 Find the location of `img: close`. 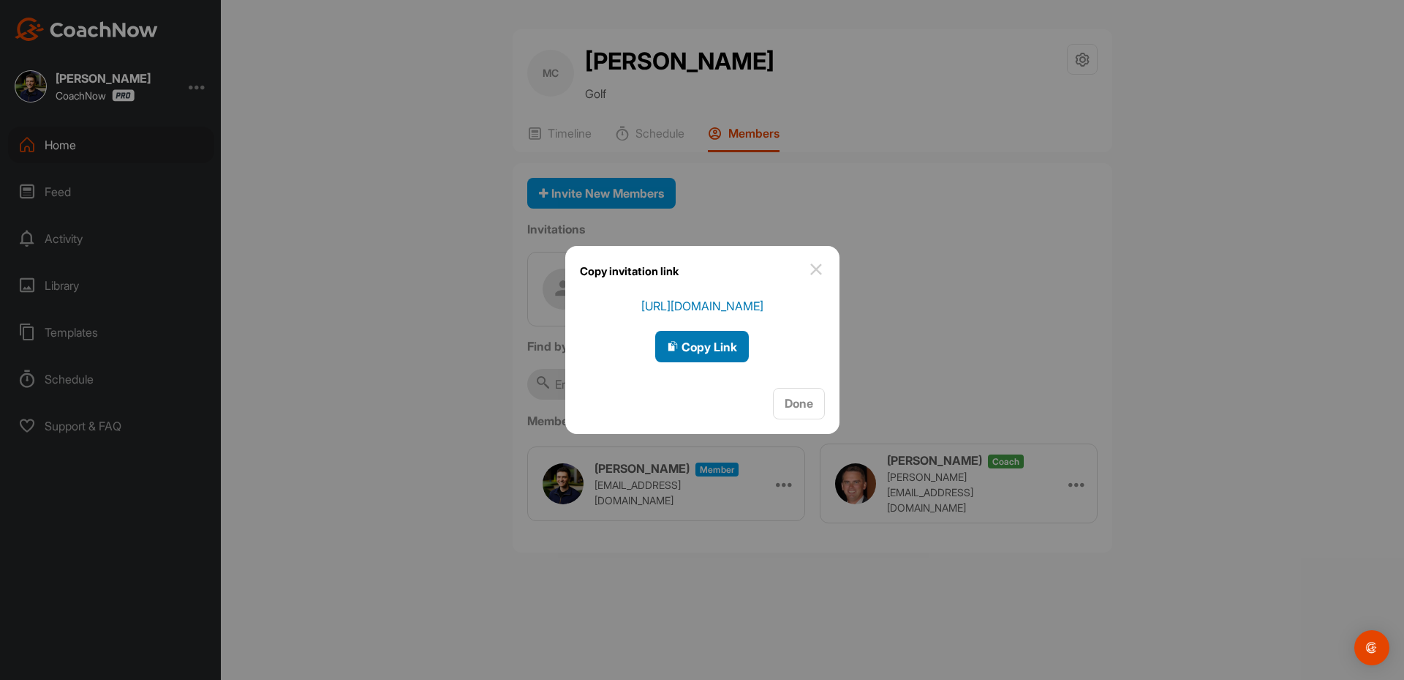

img: close is located at coordinates (816, 269).